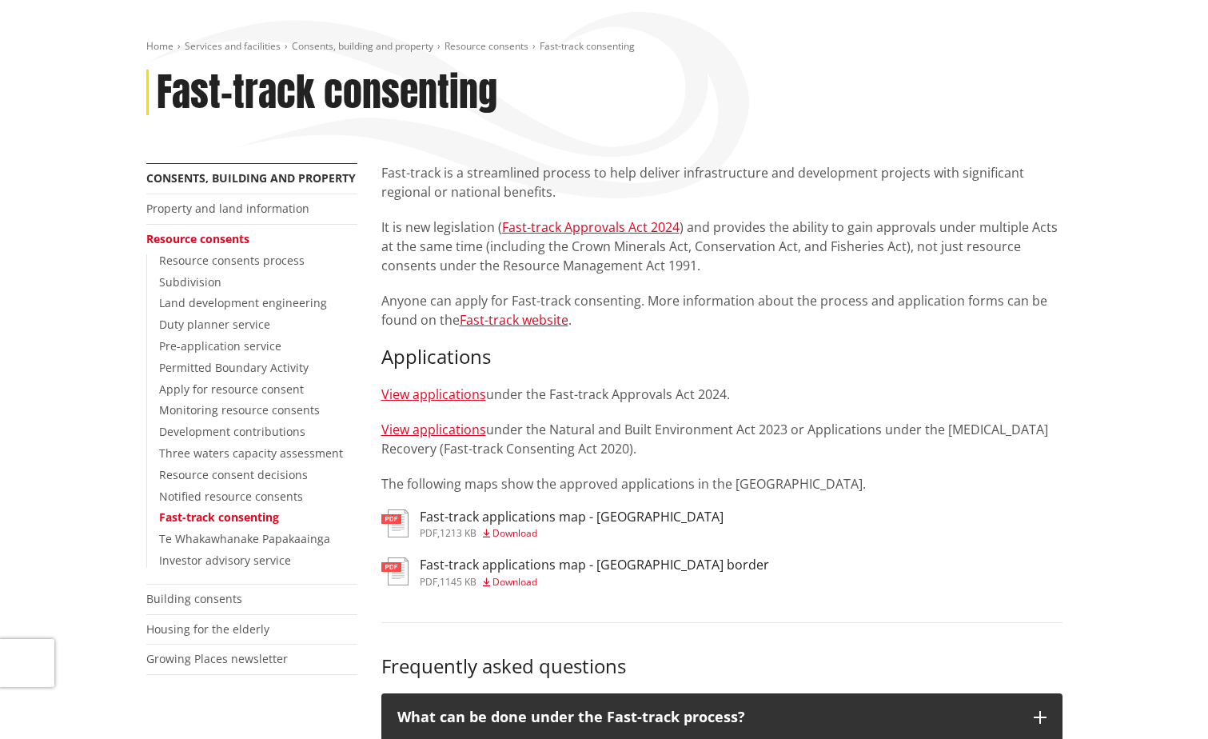  Describe the element at coordinates (190, 282) in the screenshot. I see `a: Subdivision` at that location.